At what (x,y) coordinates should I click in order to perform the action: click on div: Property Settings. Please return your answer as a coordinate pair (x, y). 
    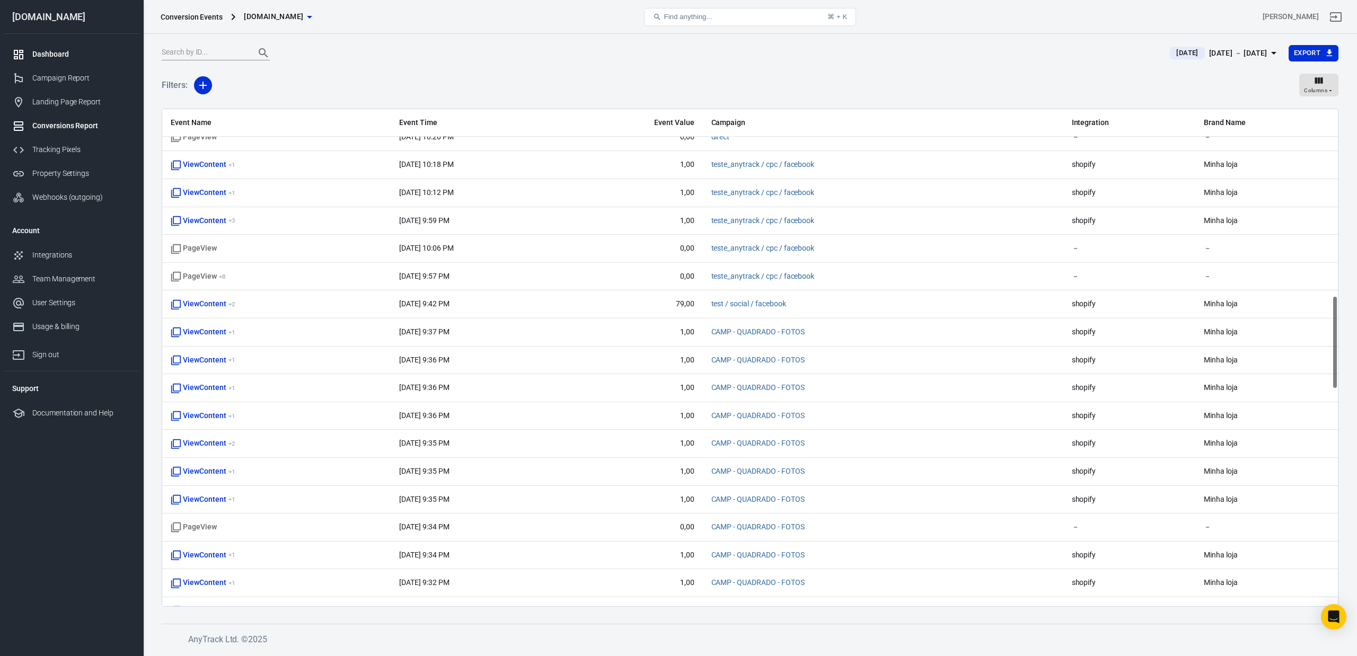
    Looking at the image, I should click on (82, 173).